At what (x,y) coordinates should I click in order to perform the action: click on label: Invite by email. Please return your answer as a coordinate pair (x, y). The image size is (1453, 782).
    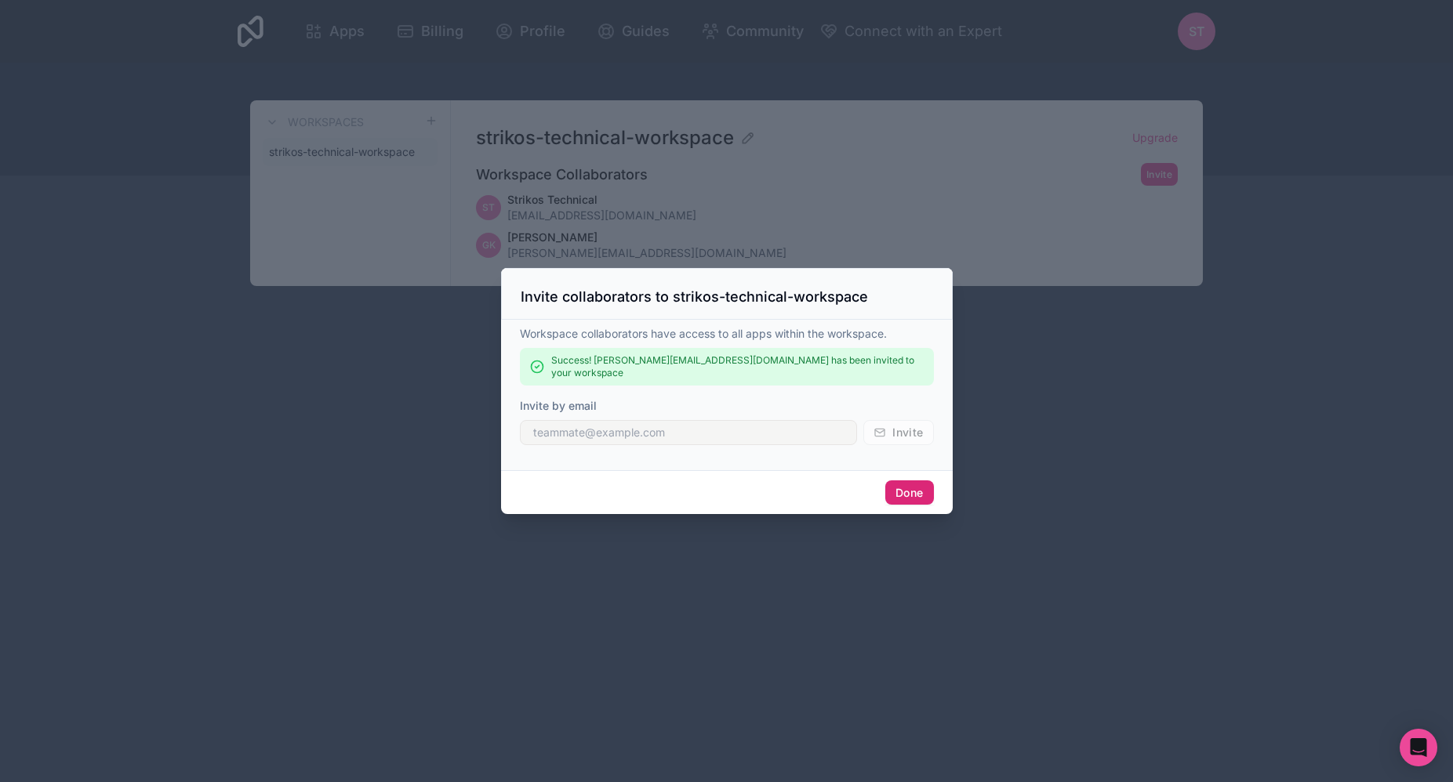
    Looking at the image, I should click on (558, 406).